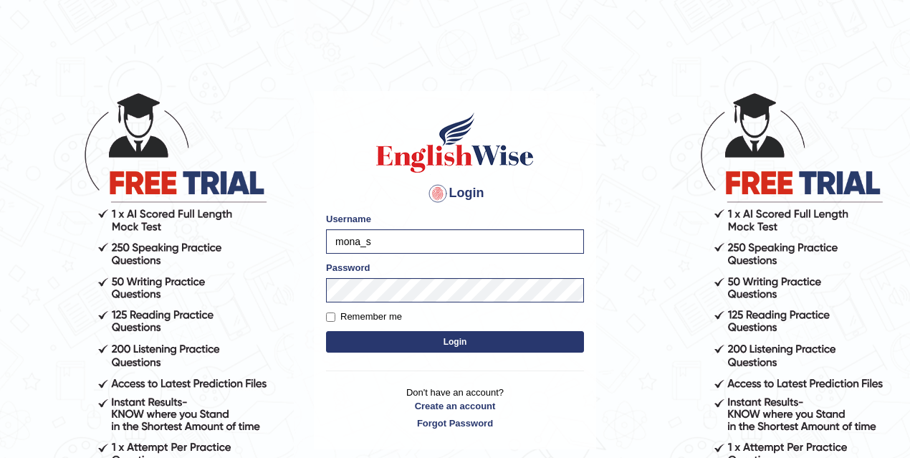 The image size is (910, 458). What do you see at coordinates (348, 219) in the screenshot?
I see `label: Username` at bounding box center [348, 219].